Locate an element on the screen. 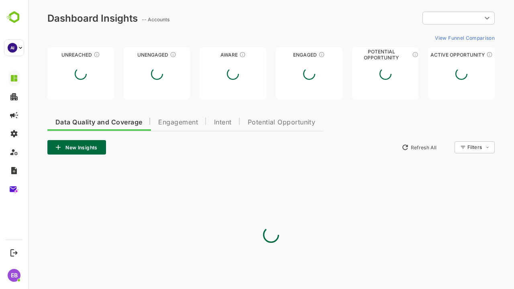 This screenshot has height=289, width=514. ag: -- Accounts is located at coordinates (128, 19).